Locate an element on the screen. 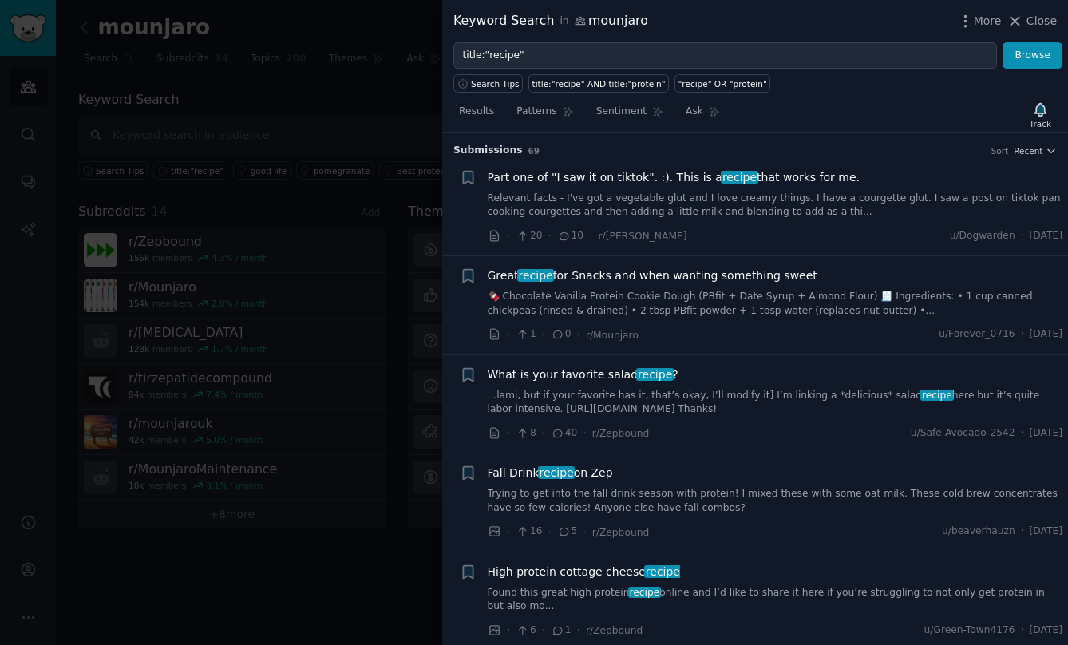 Image resolution: width=1068 pixels, height=645 pixels. a: High protein cottage cheeserecipe is located at coordinates (583, 571).